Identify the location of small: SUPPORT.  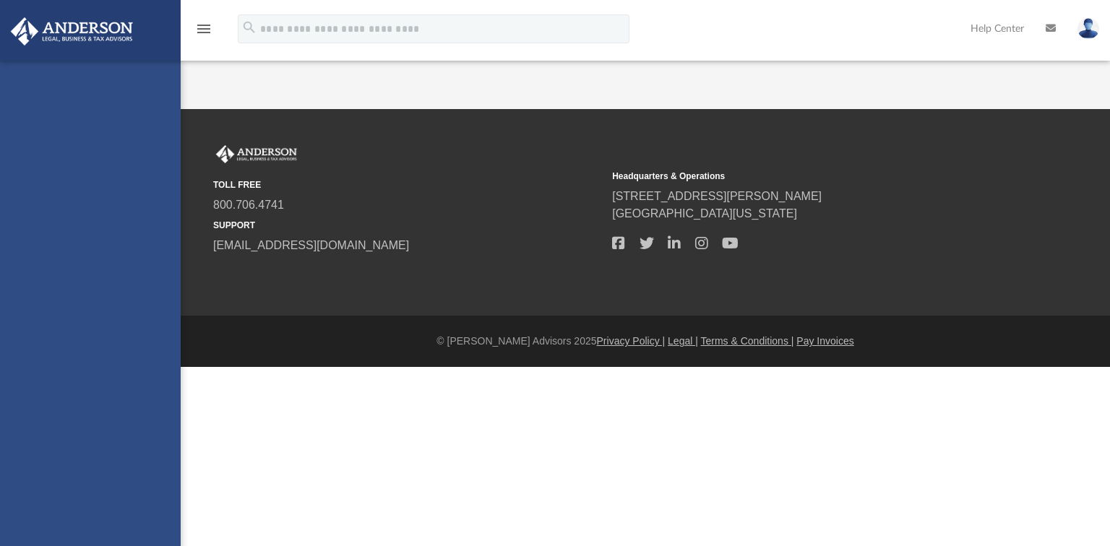
(407, 225).